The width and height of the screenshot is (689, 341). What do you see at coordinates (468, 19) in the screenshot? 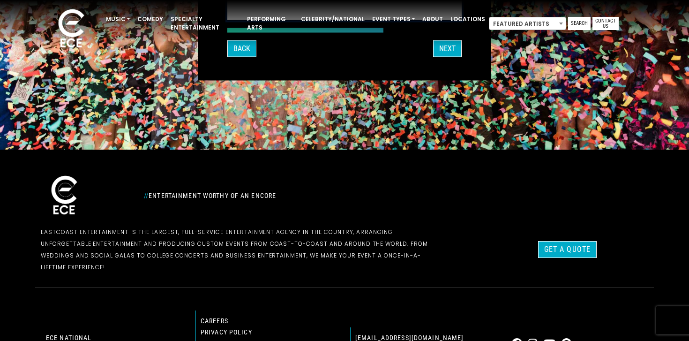
I see `a: Locations` at bounding box center [468, 19].